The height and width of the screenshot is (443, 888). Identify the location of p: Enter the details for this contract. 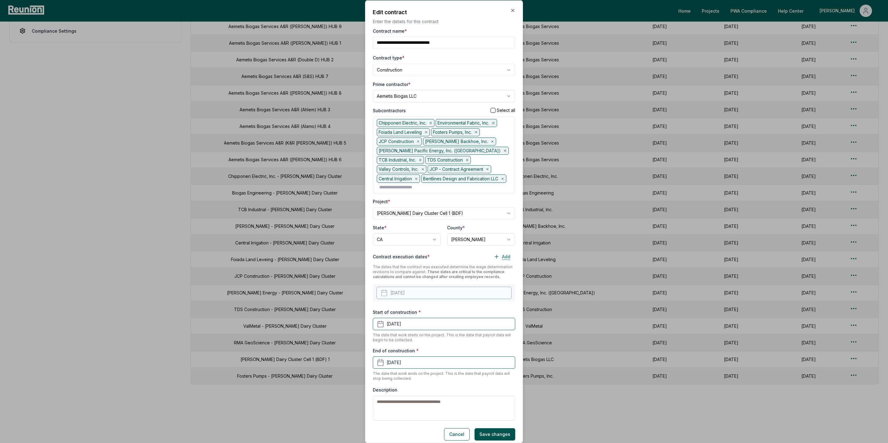
(444, 21).